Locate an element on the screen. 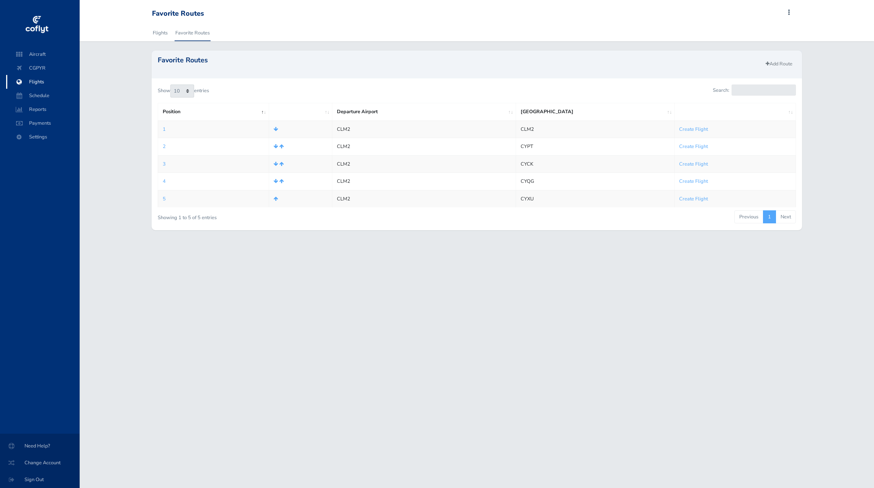  span: Aircraft is located at coordinates (43, 54).